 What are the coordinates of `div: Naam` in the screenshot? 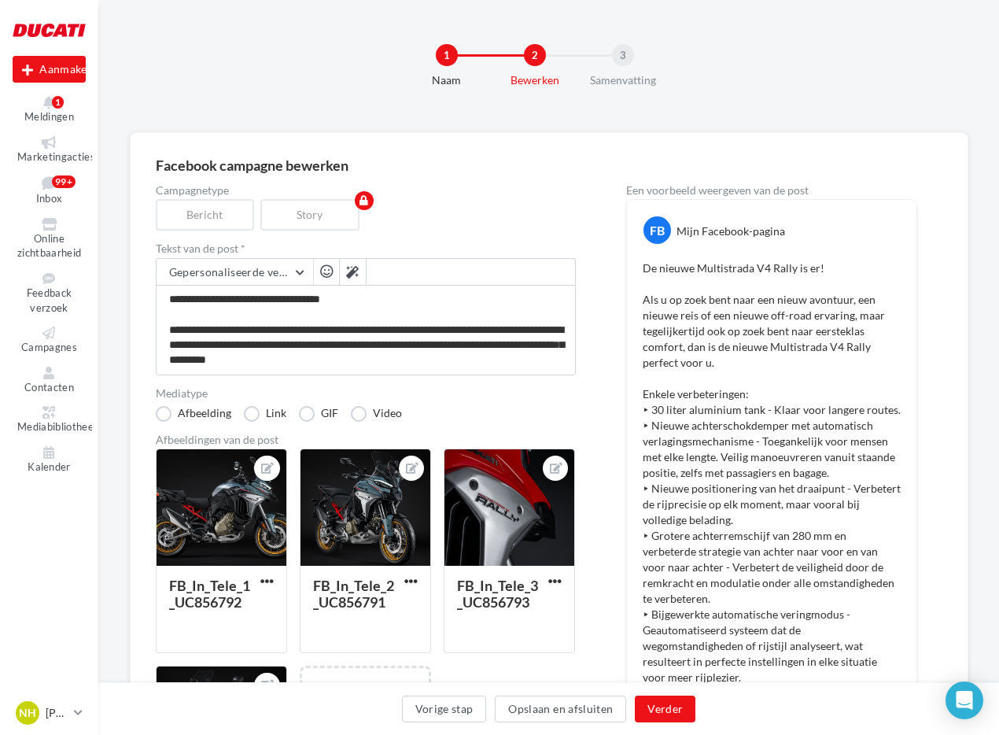 It's located at (447, 80).